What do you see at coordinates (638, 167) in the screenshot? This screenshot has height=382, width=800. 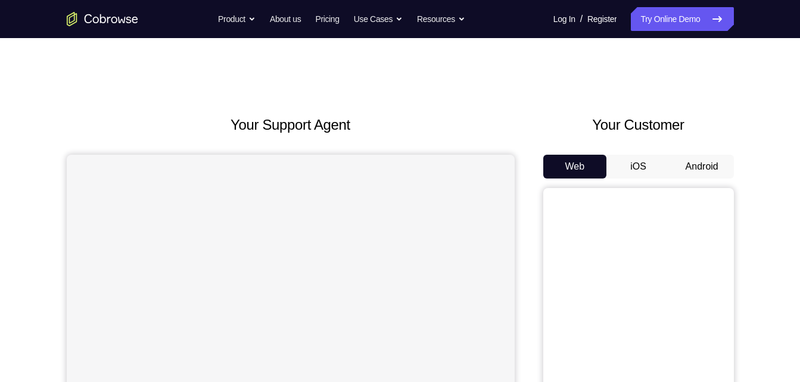 I see `button: iOS` at bounding box center [638, 167].